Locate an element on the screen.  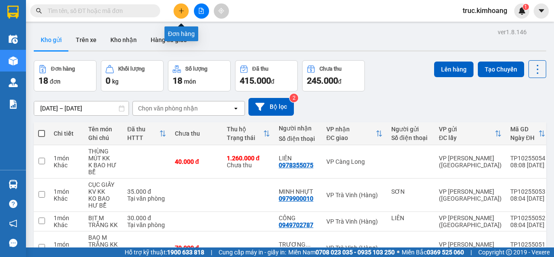
button: Bộ lọc is located at coordinates (271, 106).